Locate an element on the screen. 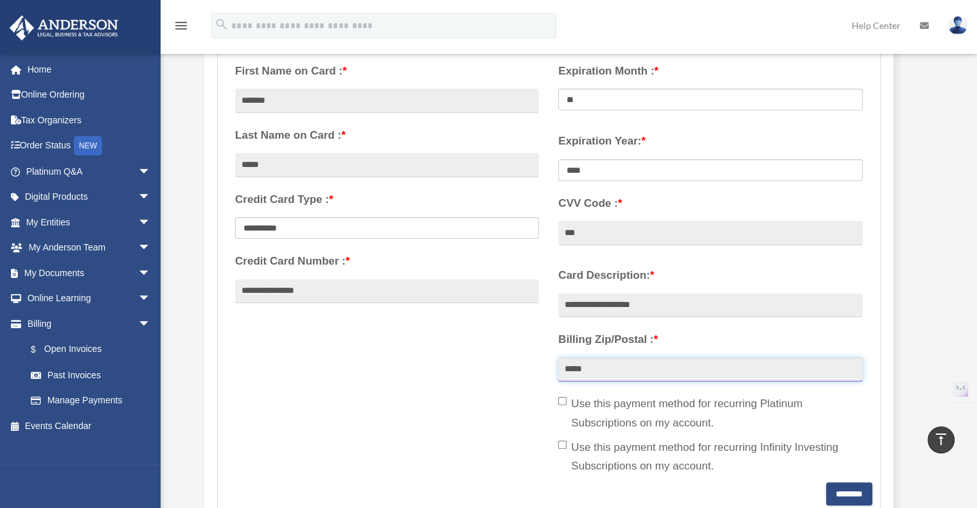 This screenshot has width=977, height=508. a: vertical_align_top is located at coordinates (941, 440).